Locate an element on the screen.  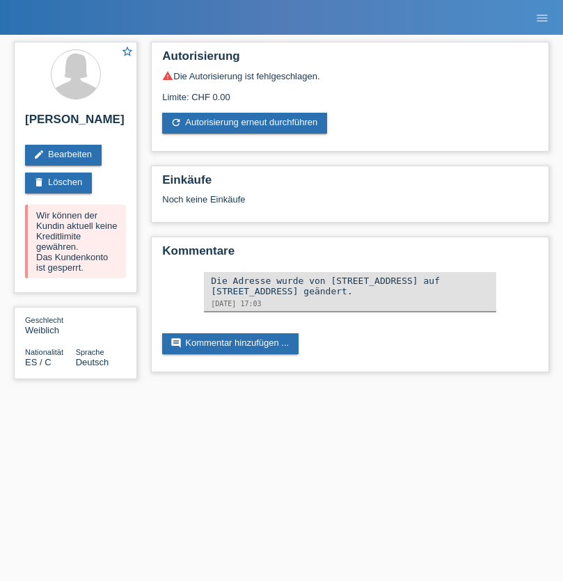
i: delete is located at coordinates (39, 182).